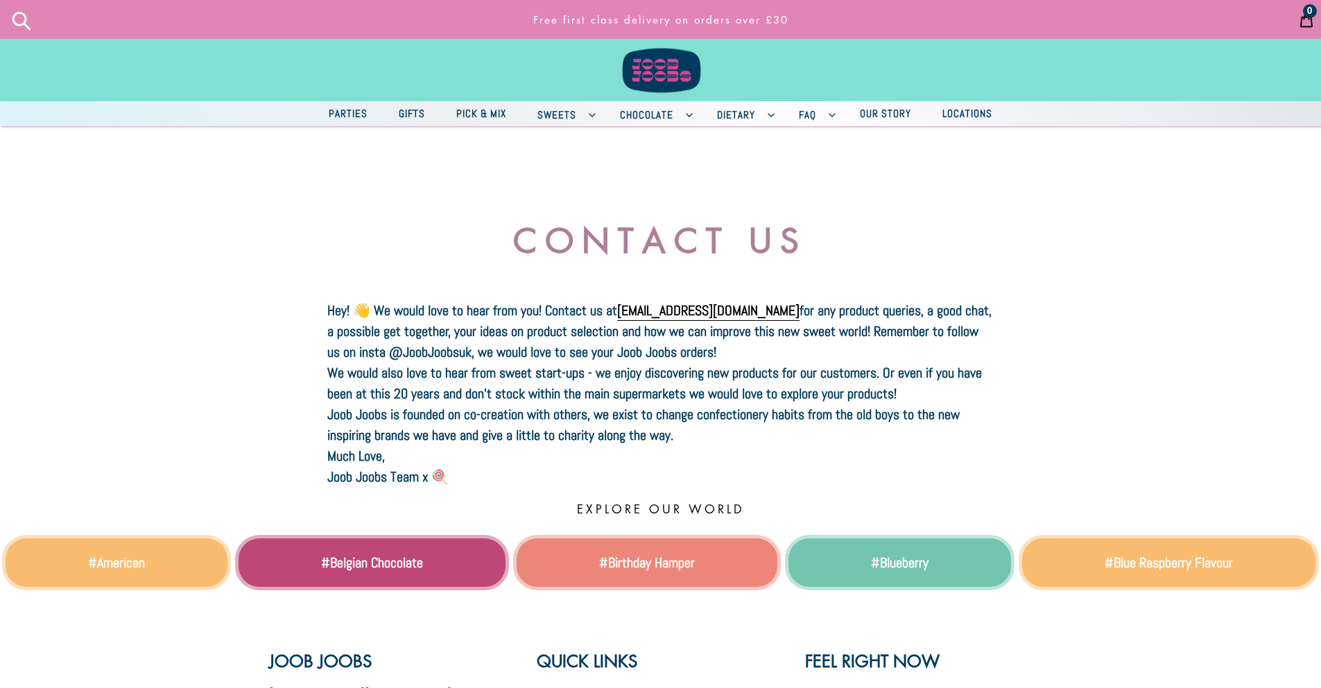 This screenshot has height=688, width=1321. What do you see at coordinates (356, 456) in the screenshot?
I see `b: Much Love,` at bounding box center [356, 456].